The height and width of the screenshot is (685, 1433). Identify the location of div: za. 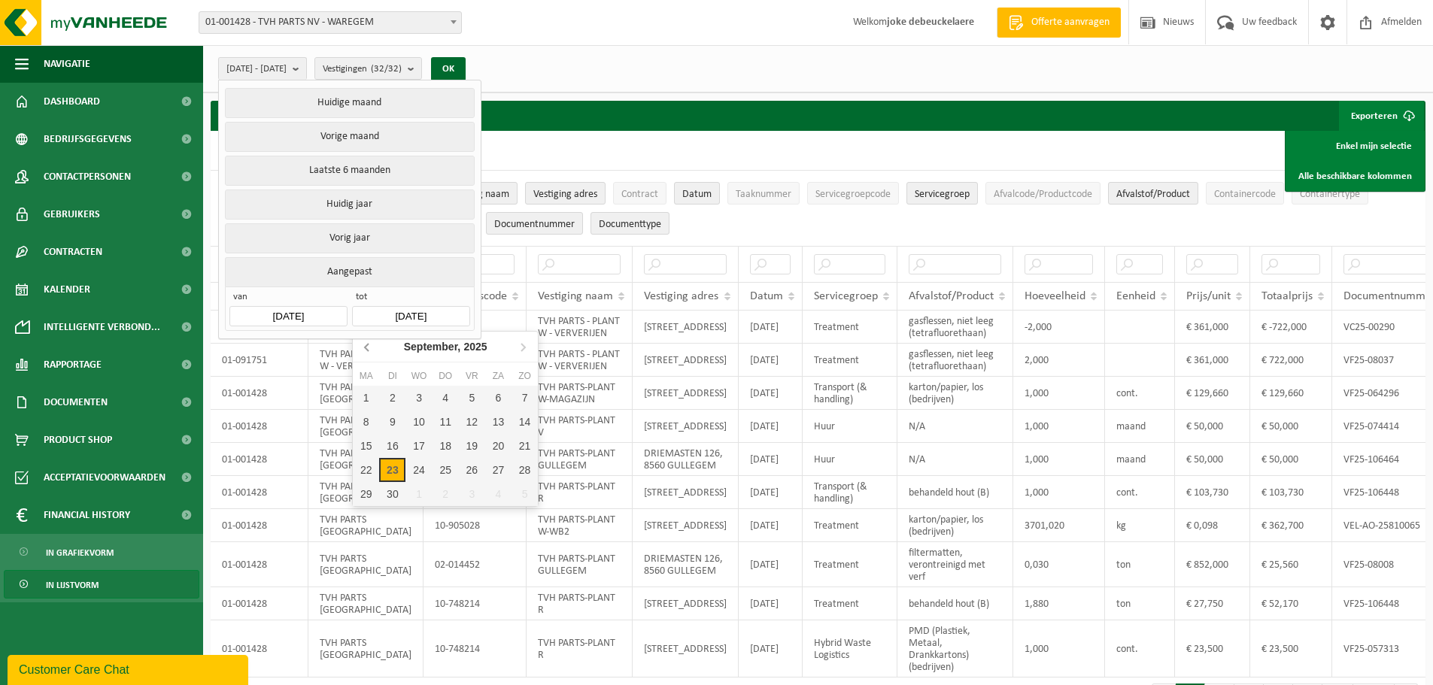
(498, 376).